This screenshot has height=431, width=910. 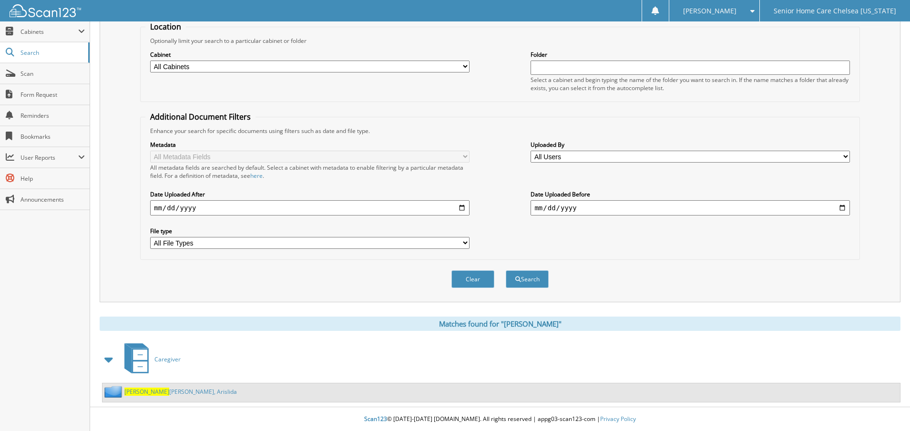 What do you see at coordinates (310, 194) in the screenshot?
I see `label: Date Uploaded After` at bounding box center [310, 194].